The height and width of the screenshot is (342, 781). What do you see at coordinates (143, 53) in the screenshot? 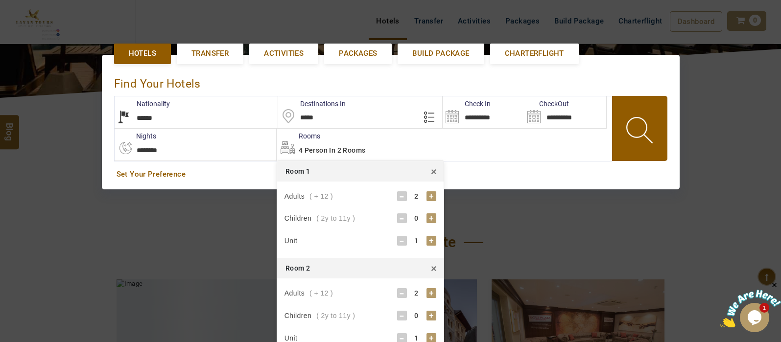
I see `a: Hotels` at bounding box center [143, 53].